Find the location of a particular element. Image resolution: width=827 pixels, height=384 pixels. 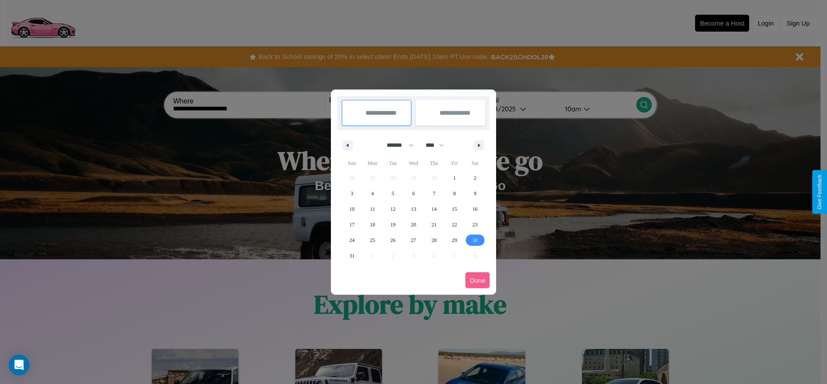

span: 31 is located at coordinates (352, 256).